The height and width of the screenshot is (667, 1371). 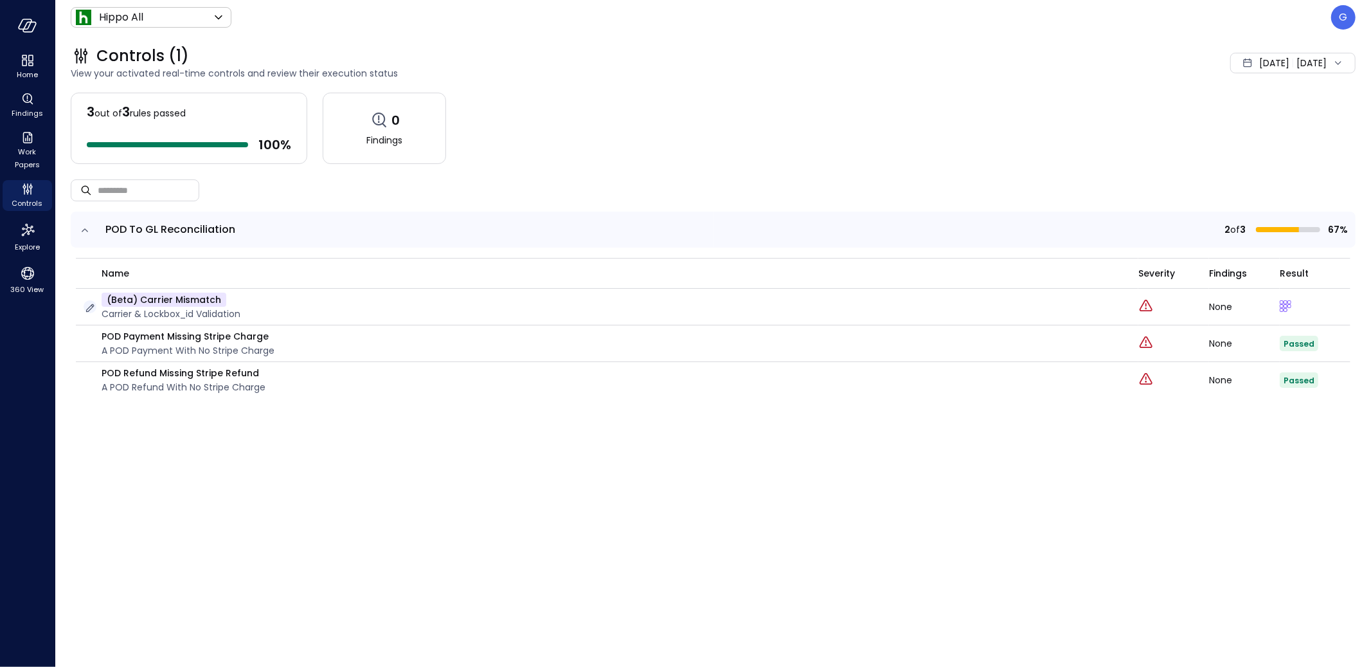 What do you see at coordinates (143, 56) in the screenshot?
I see `span: Controls (1)` at bounding box center [143, 56].